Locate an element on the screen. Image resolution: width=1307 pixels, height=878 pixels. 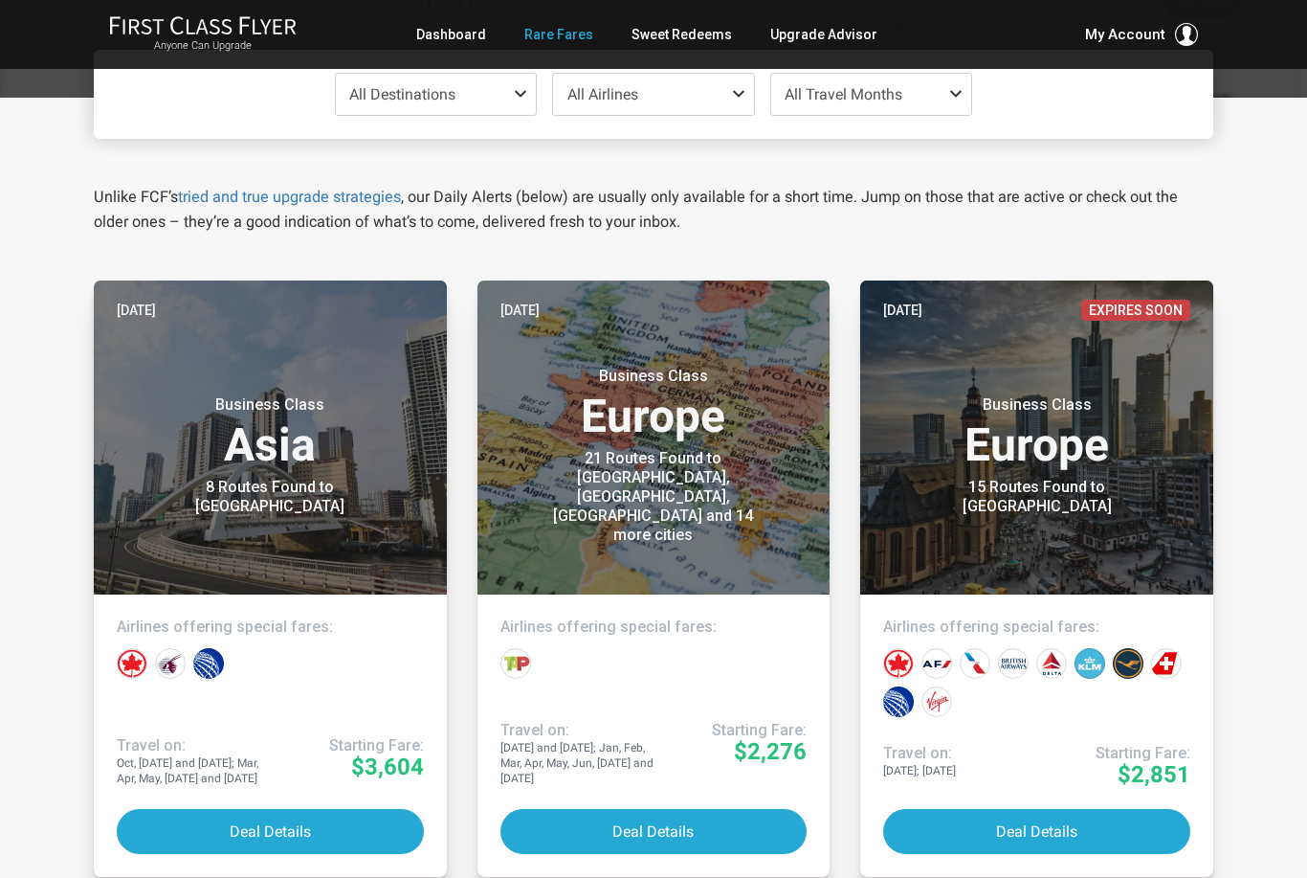
a: Dashboard is located at coordinates (451, 34).